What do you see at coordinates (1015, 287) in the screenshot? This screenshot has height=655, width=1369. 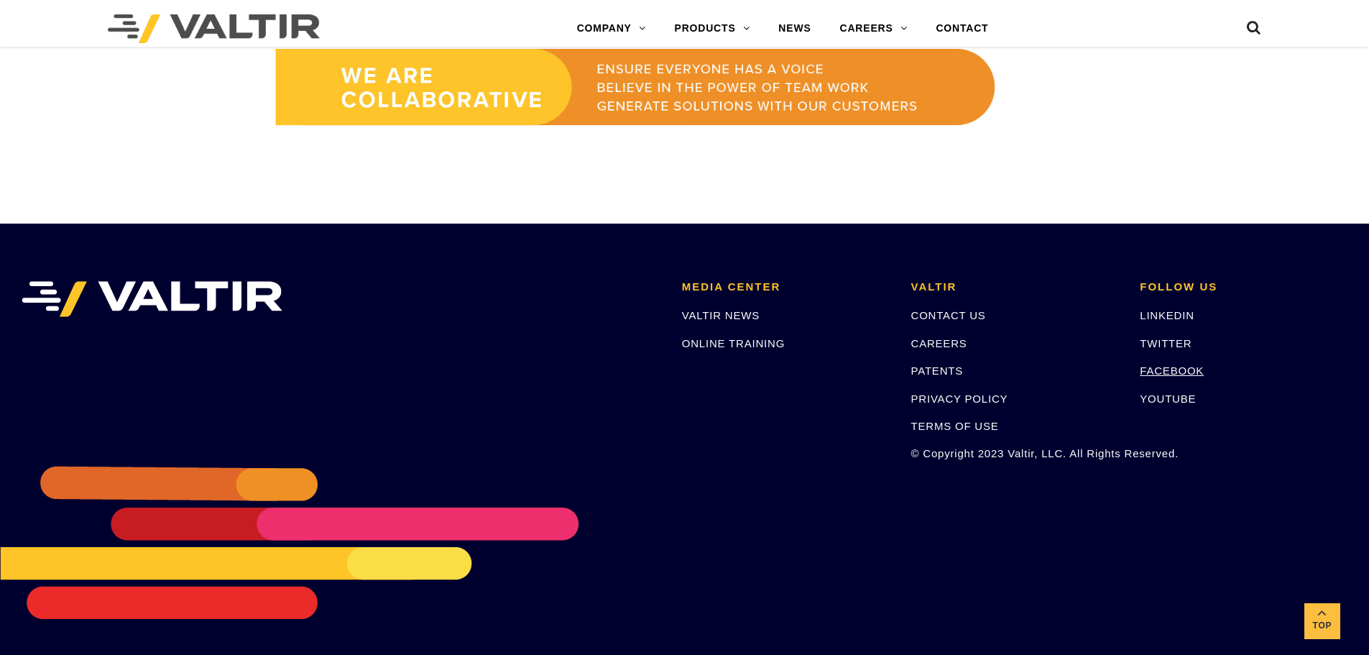 I see `h2: VALTIR` at bounding box center [1015, 287].